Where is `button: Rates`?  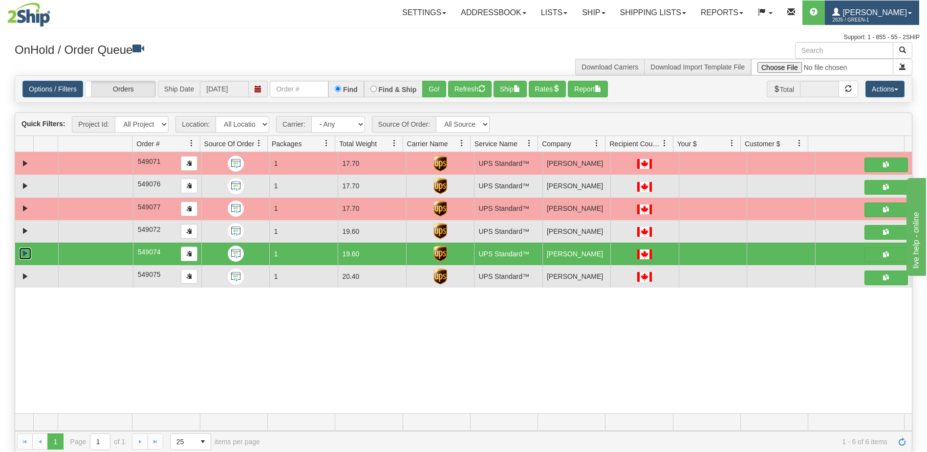 button: Rates is located at coordinates (547, 89).